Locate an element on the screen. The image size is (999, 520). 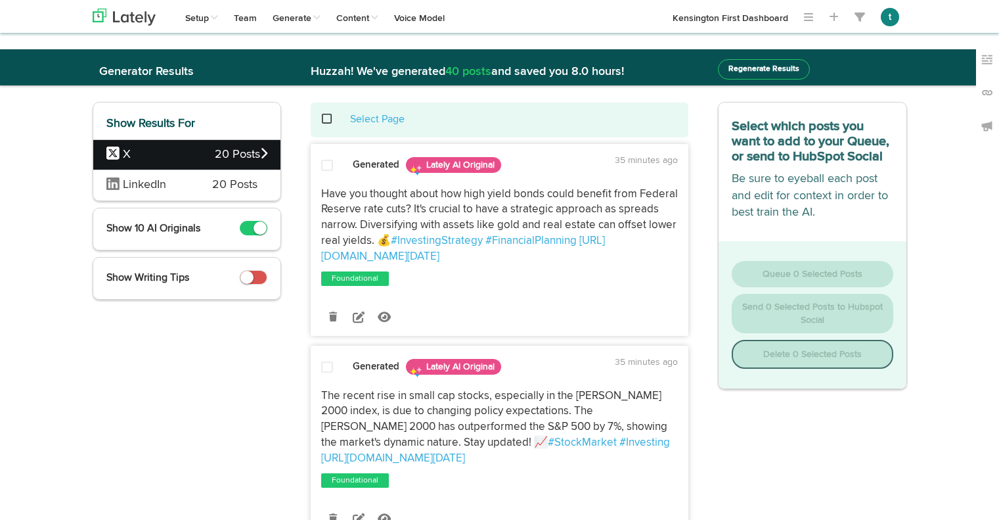
p: Be sure to eyeball each post and edit for context in order to best train the AI. is located at coordinates (813, 196).